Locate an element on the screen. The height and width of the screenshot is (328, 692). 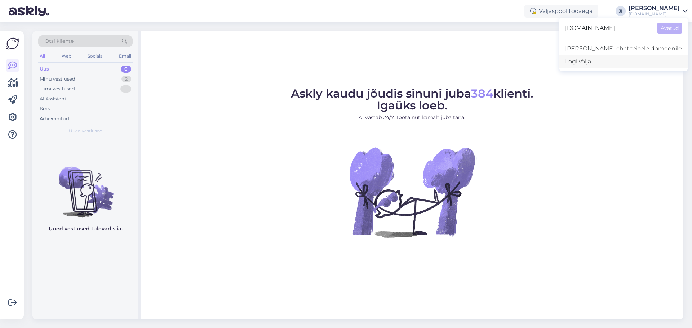
img: No Chat active is located at coordinates (412, 192).